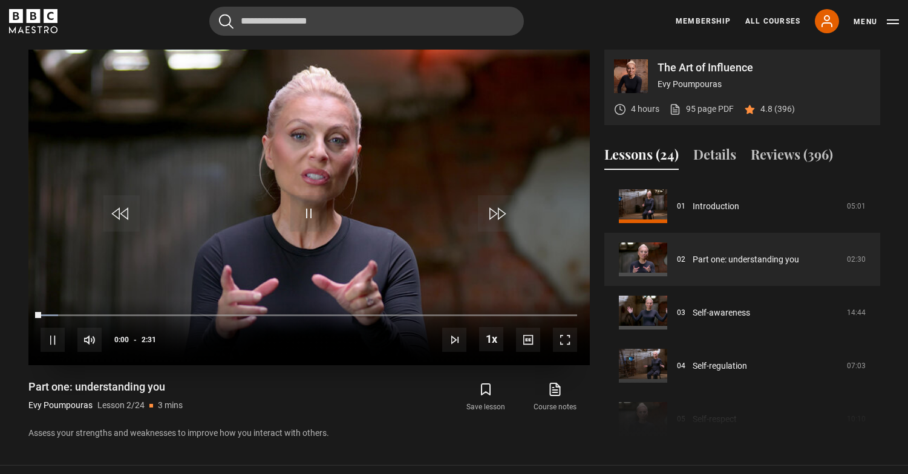 The image size is (908, 474). What do you see at coordinates (772, 21) in the screenshot?
I see `a: All Courses` at bounding box center [772, 21].